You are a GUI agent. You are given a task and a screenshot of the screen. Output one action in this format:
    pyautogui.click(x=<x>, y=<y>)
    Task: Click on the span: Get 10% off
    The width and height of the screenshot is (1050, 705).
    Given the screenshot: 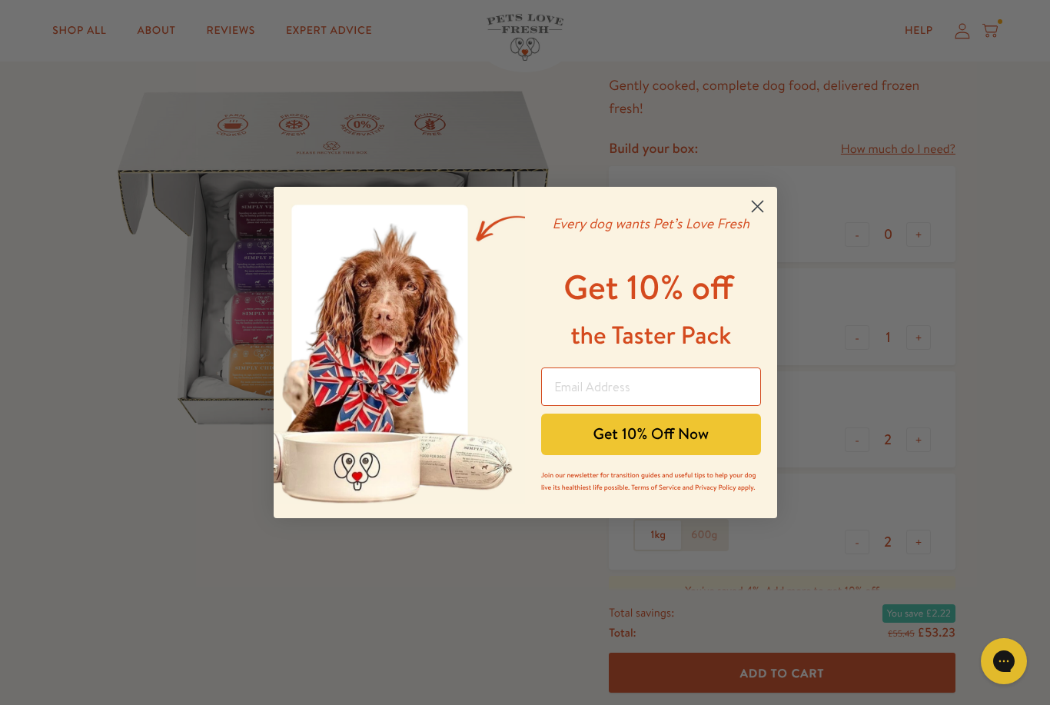 What is the action you would take?
    pyautogui.click(x=648, y=287)
    